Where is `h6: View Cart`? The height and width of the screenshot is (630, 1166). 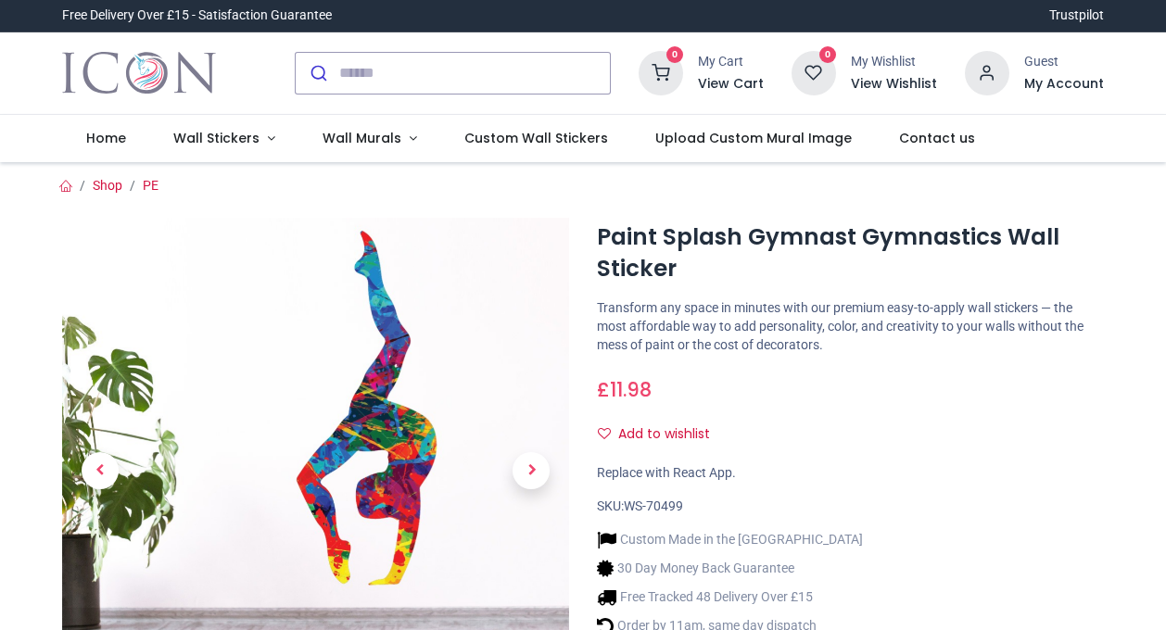 h6: View Cart is located at coordinates (730, 84).